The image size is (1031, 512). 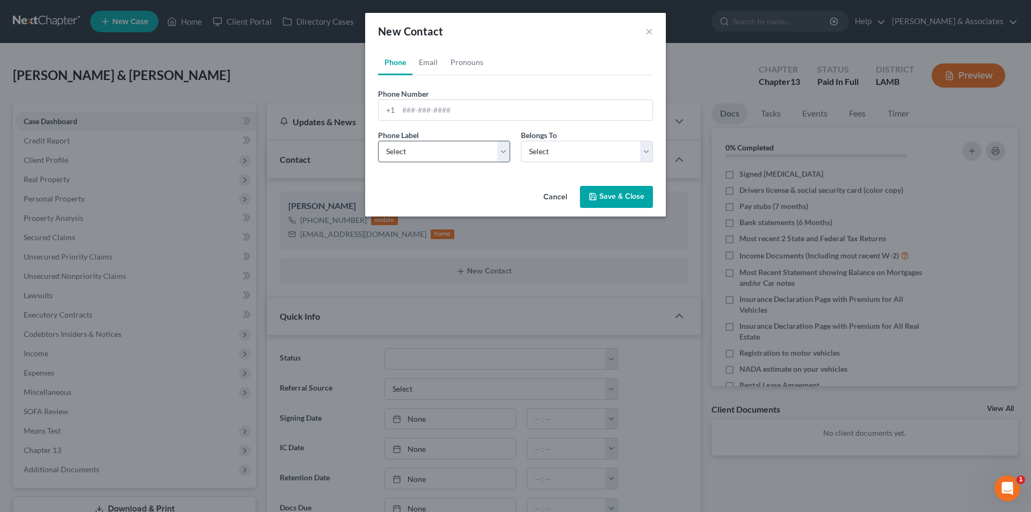 What do you see at coordinates (616, 197) in the screenshot?
I see `button: Save & Close` at bounding box center [616, 197].